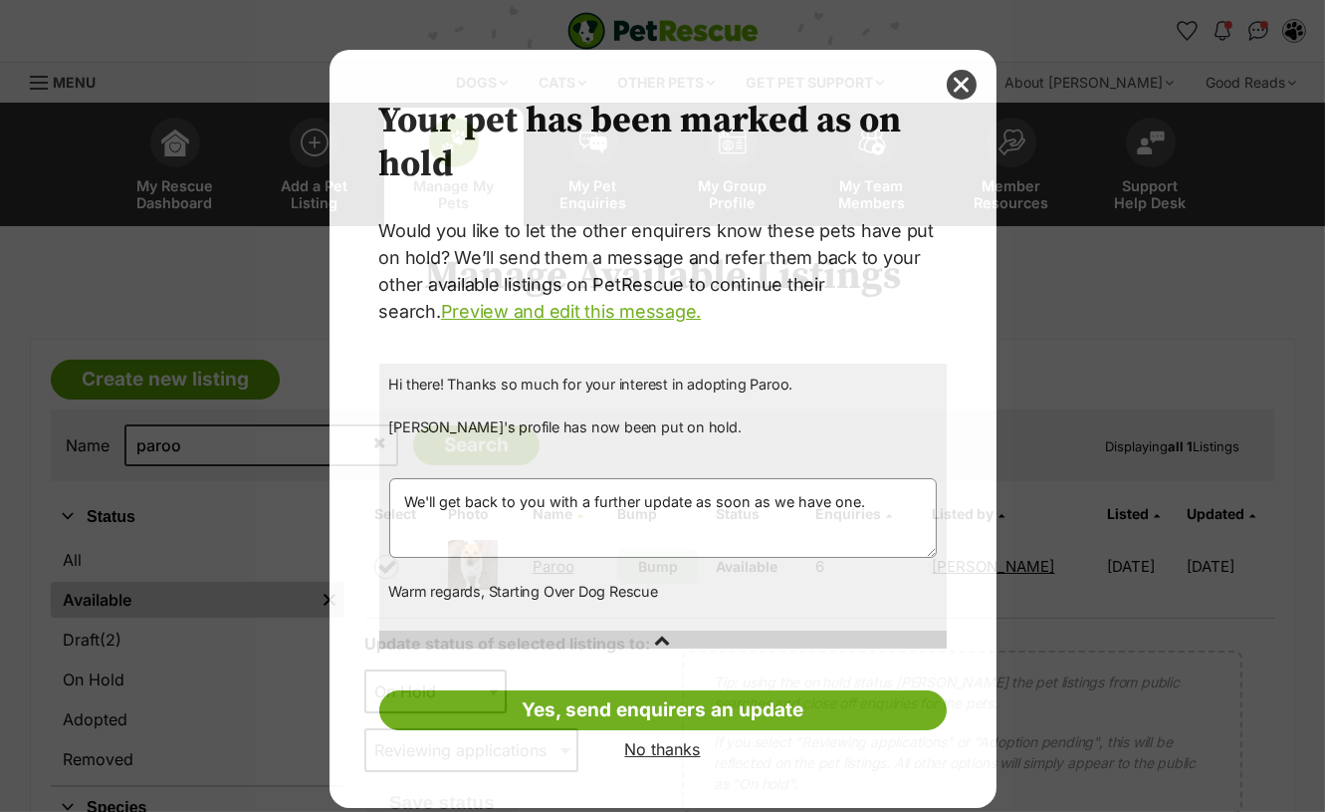  Describe the element at coordinates (663, 592) in the screenshot. I see `p: Warm regards, Starting Over Dog Rescue` at that location.